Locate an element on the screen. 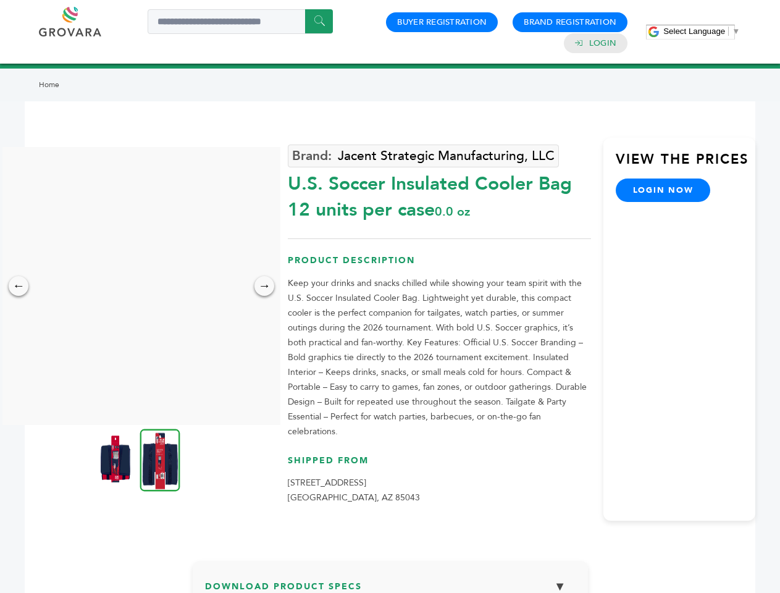  a: Brand Registration is located at coordinates (570, 22).